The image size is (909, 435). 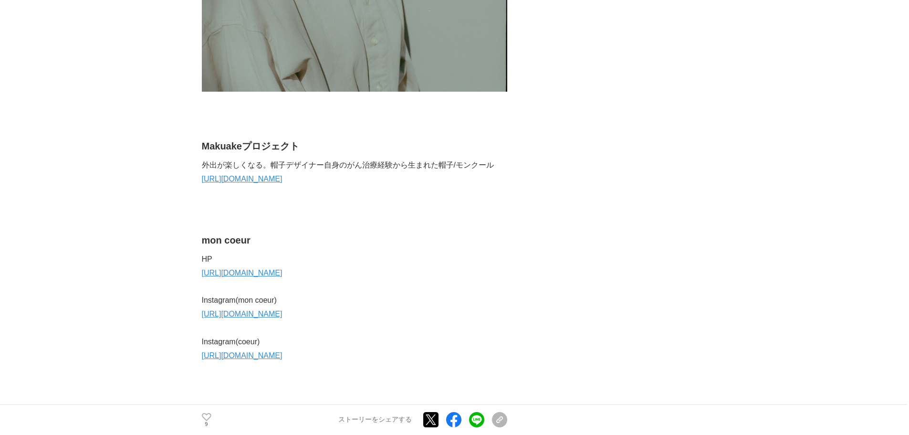 I want to click on p: 外出が楽しくなる。帽子デザイナー自身のがん治療経験から生まれた帽子/モンクール, so click(x=355, y=165).